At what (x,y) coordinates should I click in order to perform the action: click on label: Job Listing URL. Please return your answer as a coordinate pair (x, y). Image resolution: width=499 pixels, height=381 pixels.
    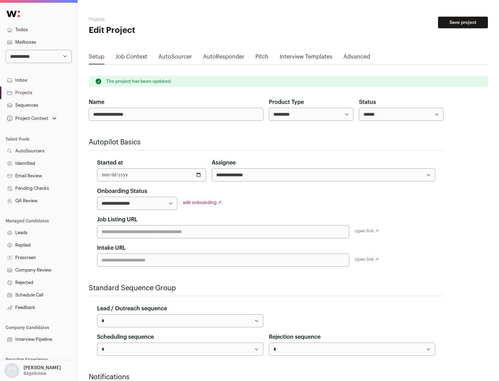
    Looking at the image, I should click on (117, 220).